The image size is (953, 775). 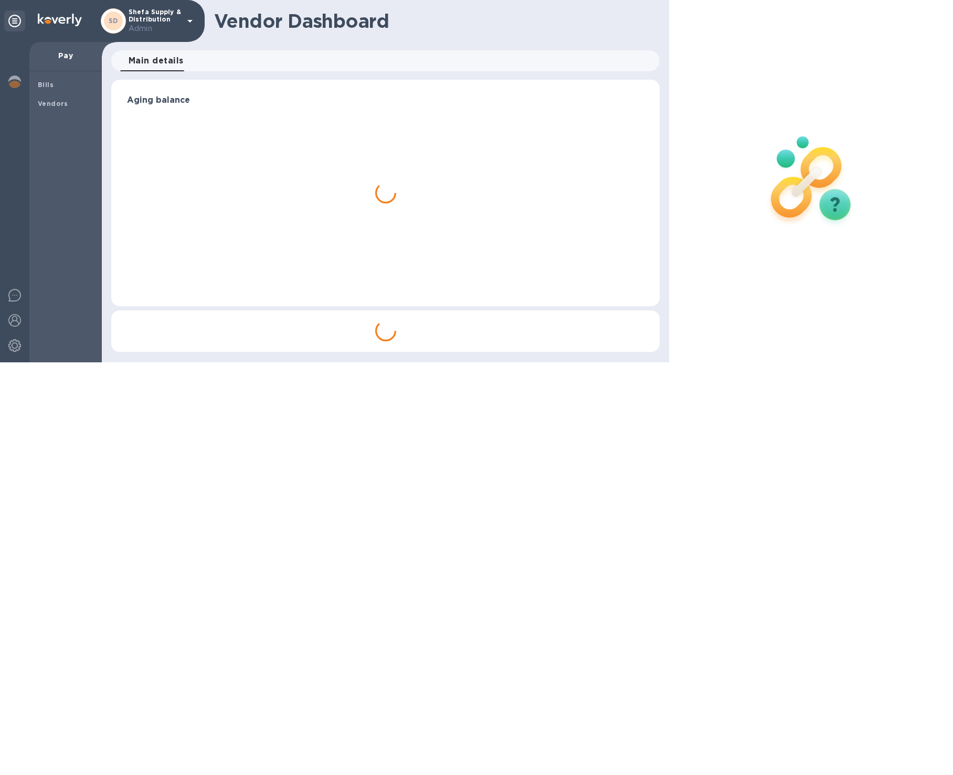 What do you see at coordinates (53, 103) in the screenshot?
I see `b: Vendors` at bounding box center [53, 103].